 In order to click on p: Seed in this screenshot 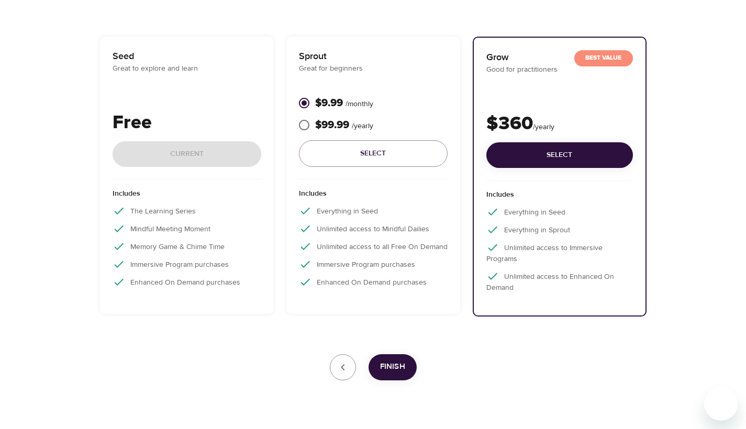, I will do `click(187, 56)`.